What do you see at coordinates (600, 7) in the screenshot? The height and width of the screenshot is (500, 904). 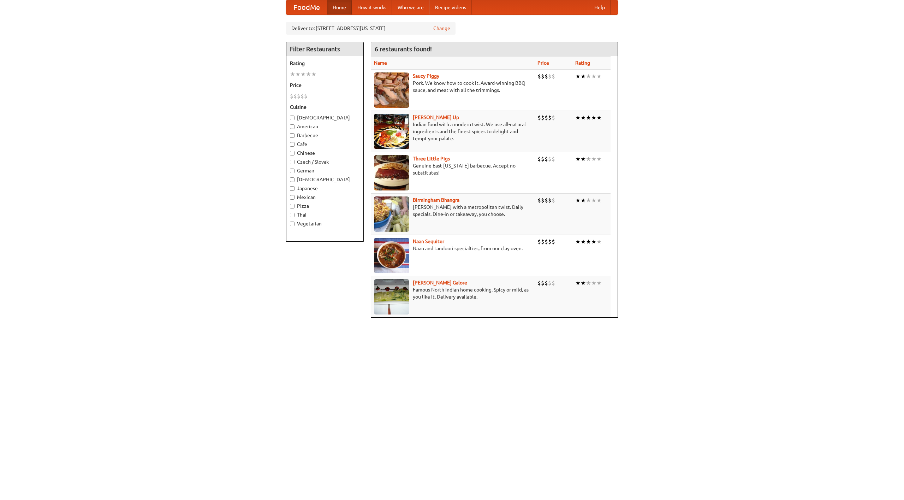 I see `a: Help` at bounding box center [600, 7].